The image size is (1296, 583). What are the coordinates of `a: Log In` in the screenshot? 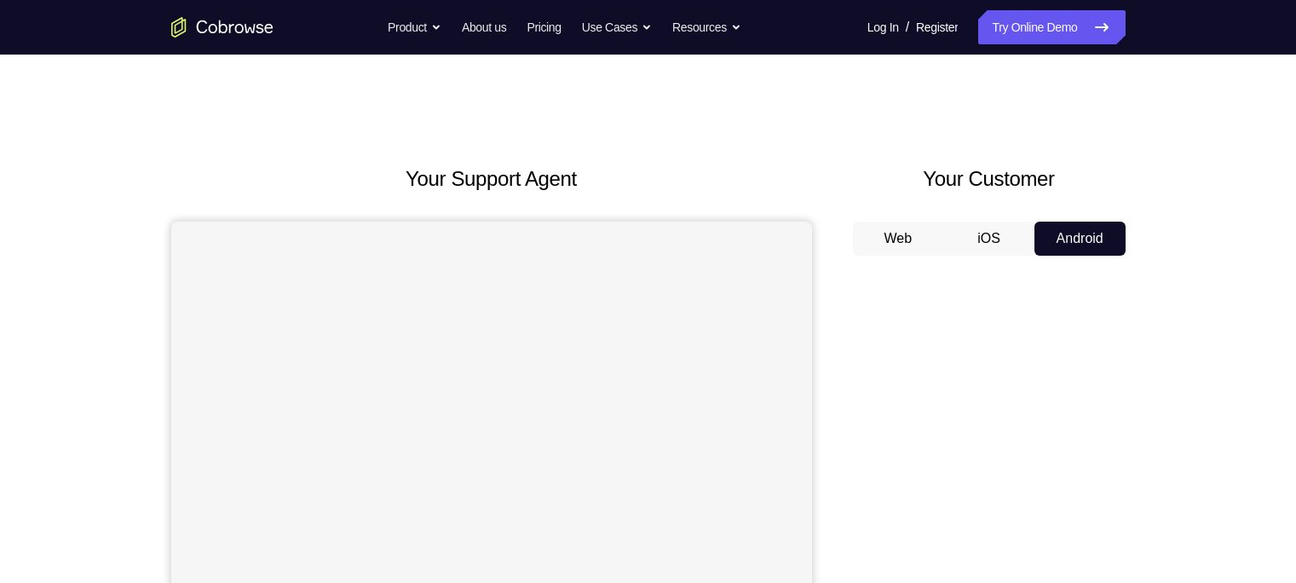 It's located at (883, 27).